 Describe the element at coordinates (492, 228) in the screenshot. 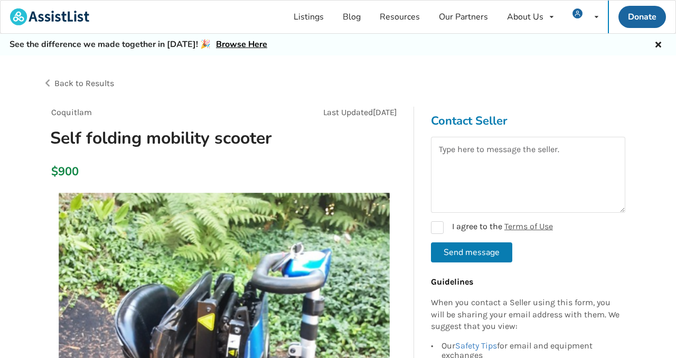

I see `label: I agree to the` at that location.